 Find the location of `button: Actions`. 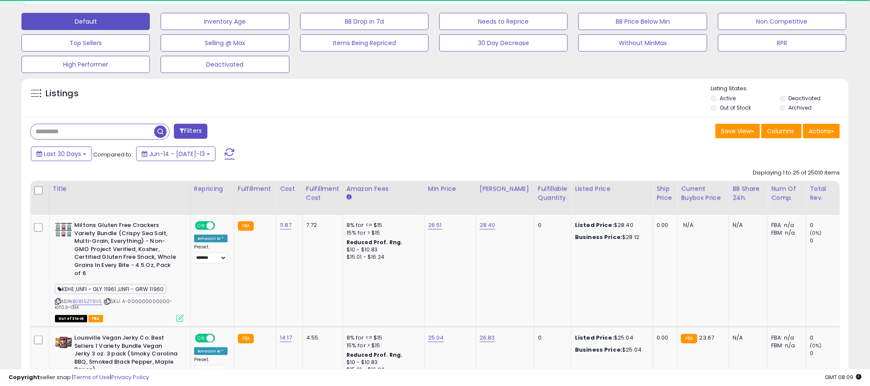

button: Actions is located at coordinates (821, 131).